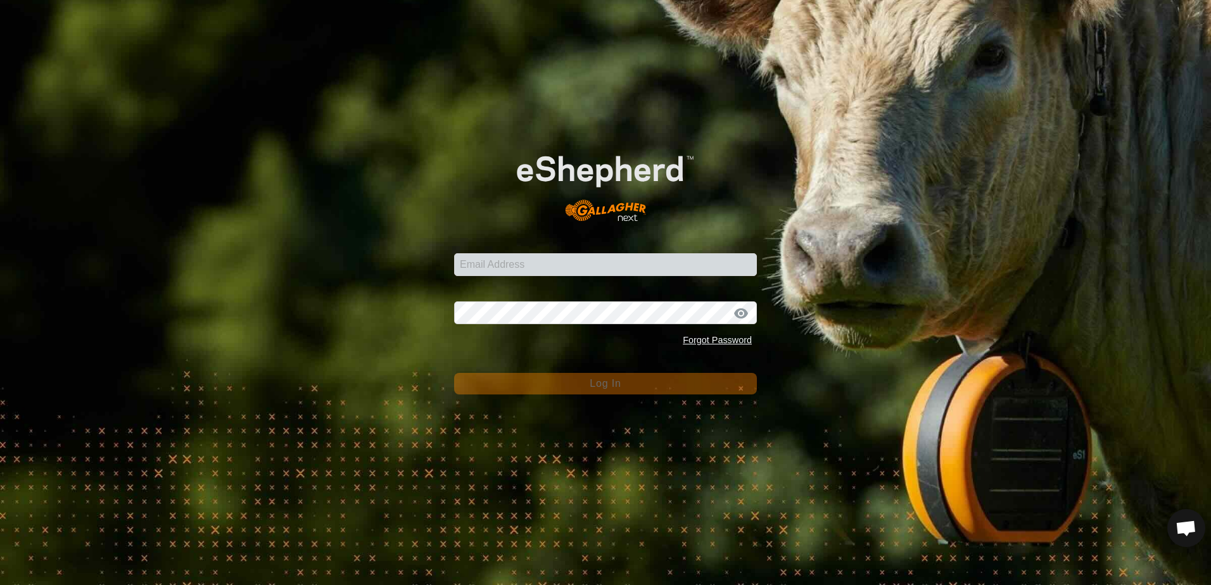 The width and height of the screenshot is (1211, 585). I want to click on input: Email Address, so click(605, 265).